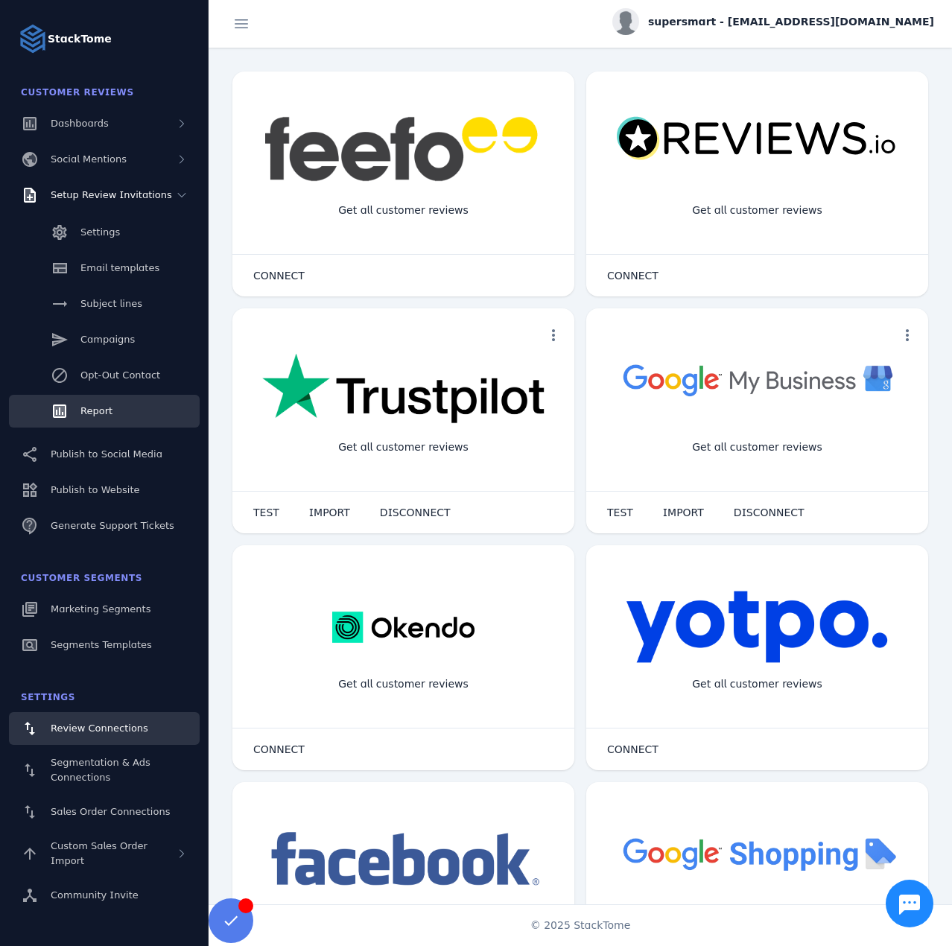 The height and width of the screenshot is (946, 952). I want to click on img: Logo image, so click(33, 39).